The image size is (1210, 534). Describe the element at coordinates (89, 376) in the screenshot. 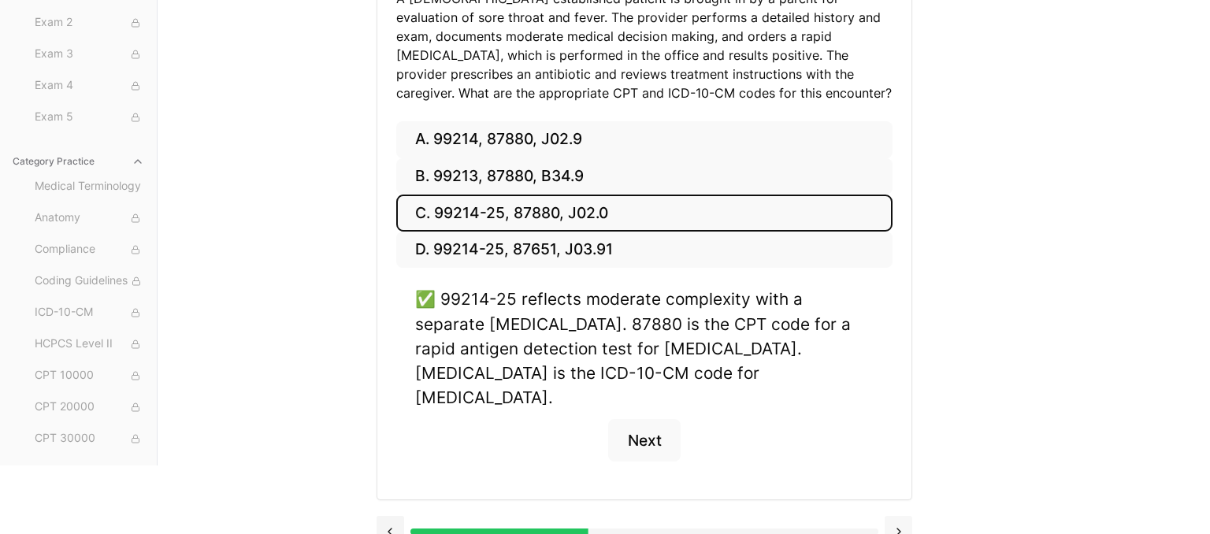

I see `button: CPT 10000` at that location.